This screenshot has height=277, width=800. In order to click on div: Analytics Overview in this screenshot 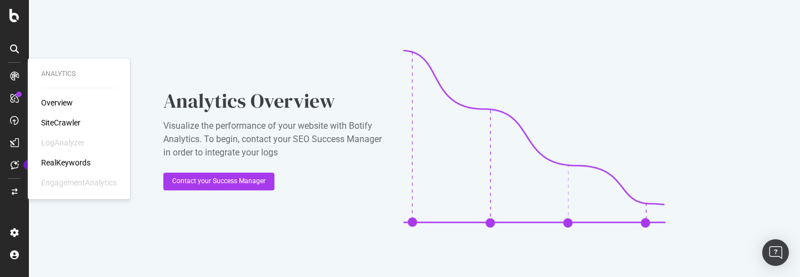, I will do `click(275, 101)`.